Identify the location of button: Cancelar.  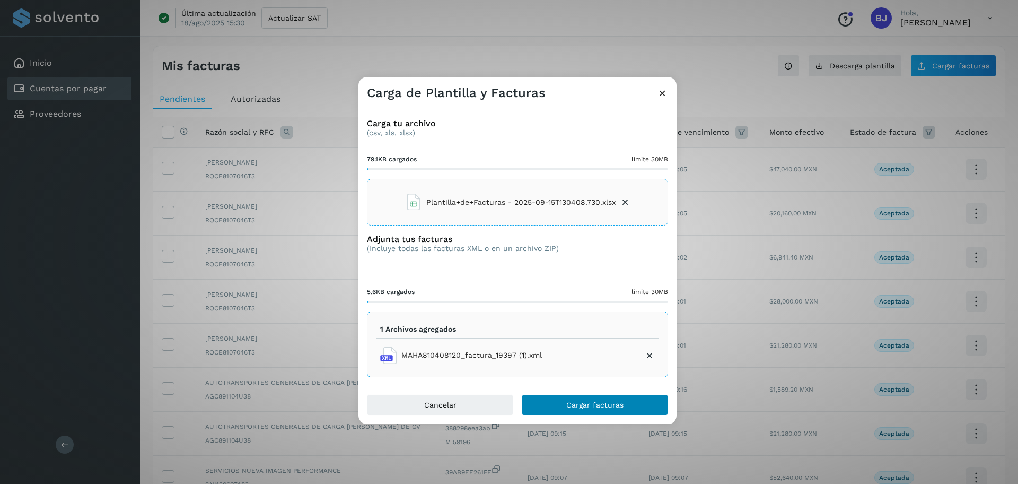
(440, 405).